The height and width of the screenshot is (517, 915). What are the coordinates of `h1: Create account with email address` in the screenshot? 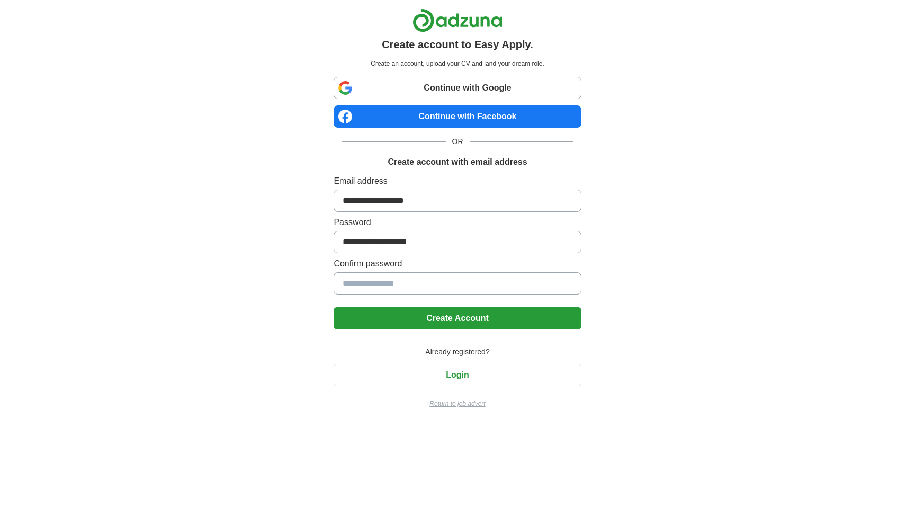 It's located at (457, 162).